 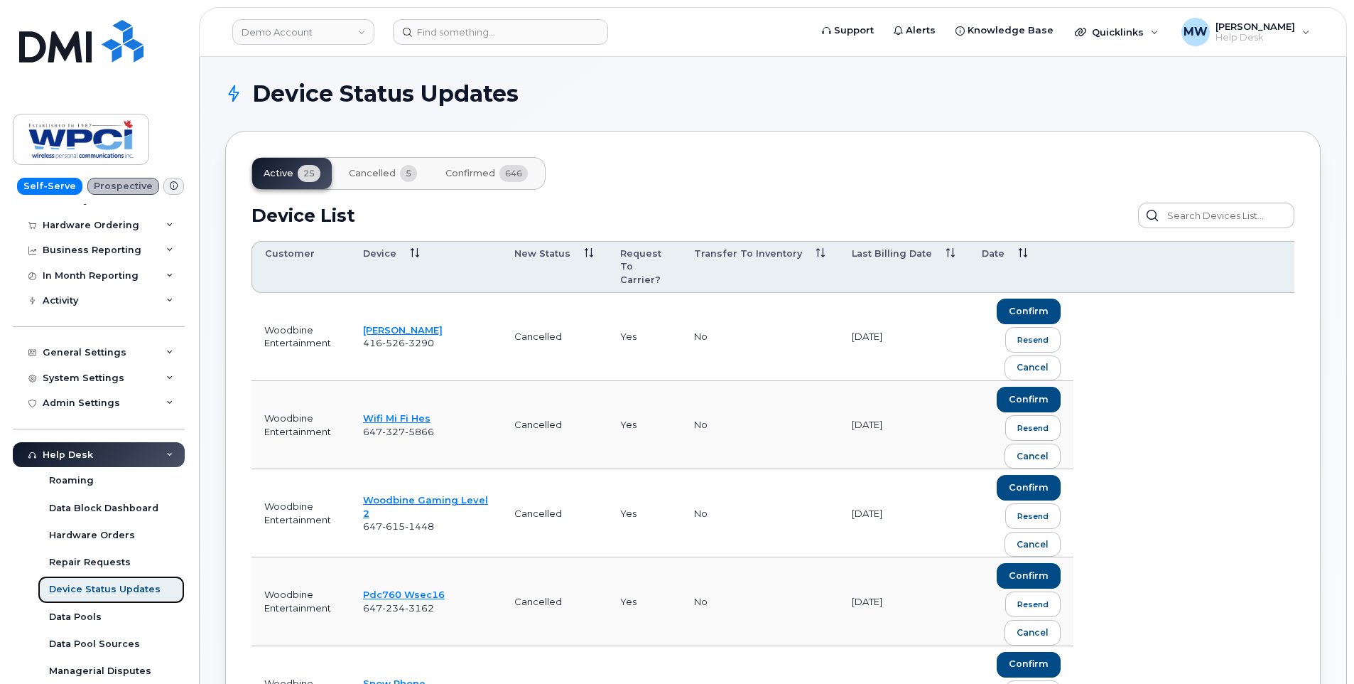 I want to click on span: Transfer to inventory, so click(x=748, y=254).